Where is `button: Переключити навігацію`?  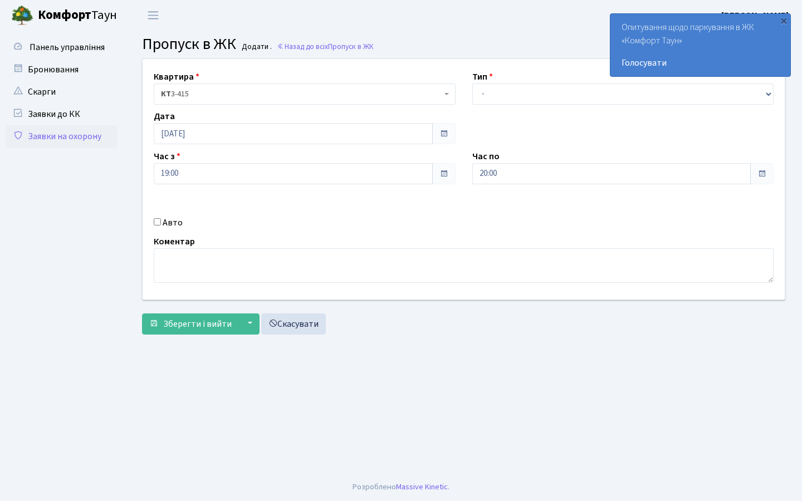 button: Переключити навігацію is located at coordinates (153, 15).